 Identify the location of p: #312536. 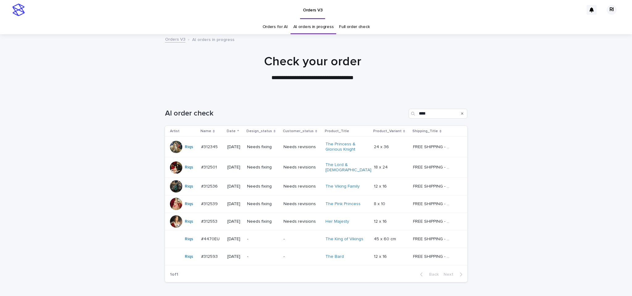
(210, 186).